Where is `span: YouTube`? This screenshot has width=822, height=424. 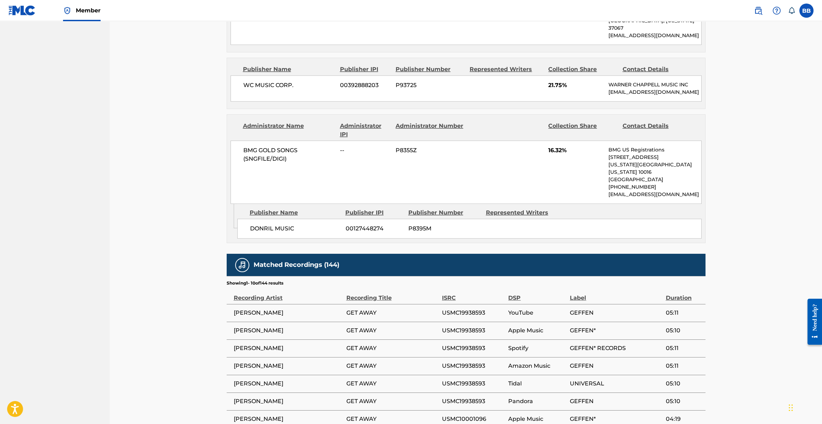
span: YouTube is located at coordinates (538, 313).